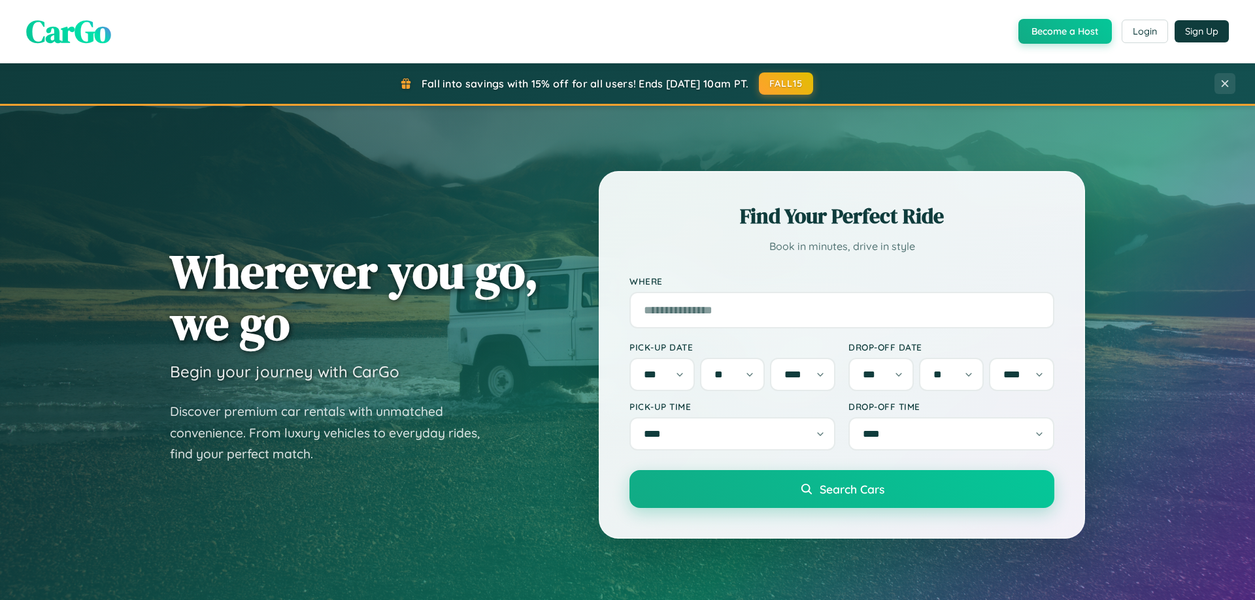 Image resolution: width=1255 pixels, height=600 pixels. Describe the element at coordinates (1144, 31) in the screenshot. I see `button: Login` at that location.